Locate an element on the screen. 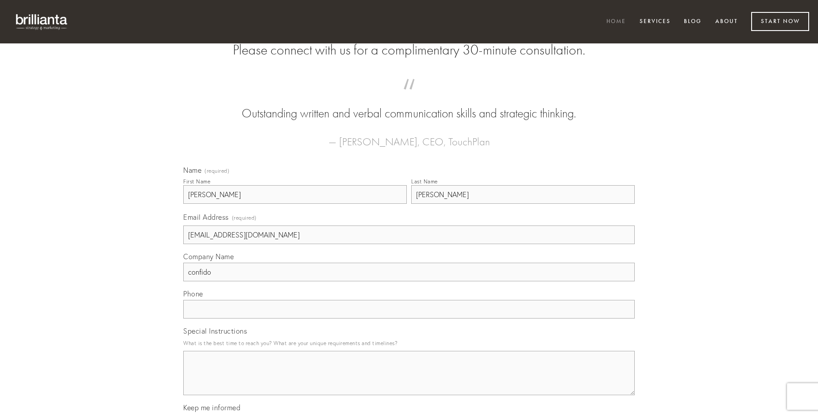 This screenshot has height=416, width=818. a: Services is located at coordinates (655, 22).